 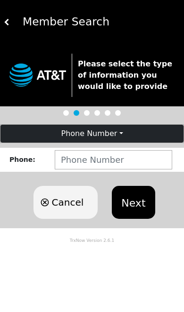 What do you see at coordinates (32, 160) in the screenshot?
I see `div: Phone :` at bounding box center [32, 160].